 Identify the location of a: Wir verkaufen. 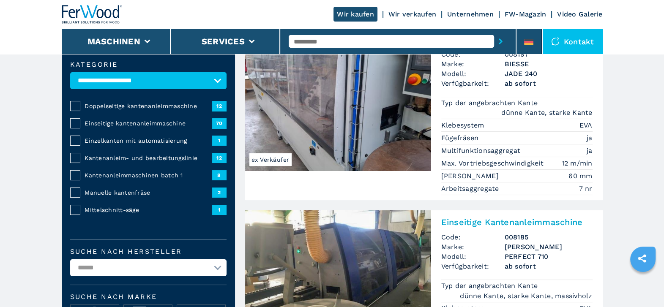
(412, 14).